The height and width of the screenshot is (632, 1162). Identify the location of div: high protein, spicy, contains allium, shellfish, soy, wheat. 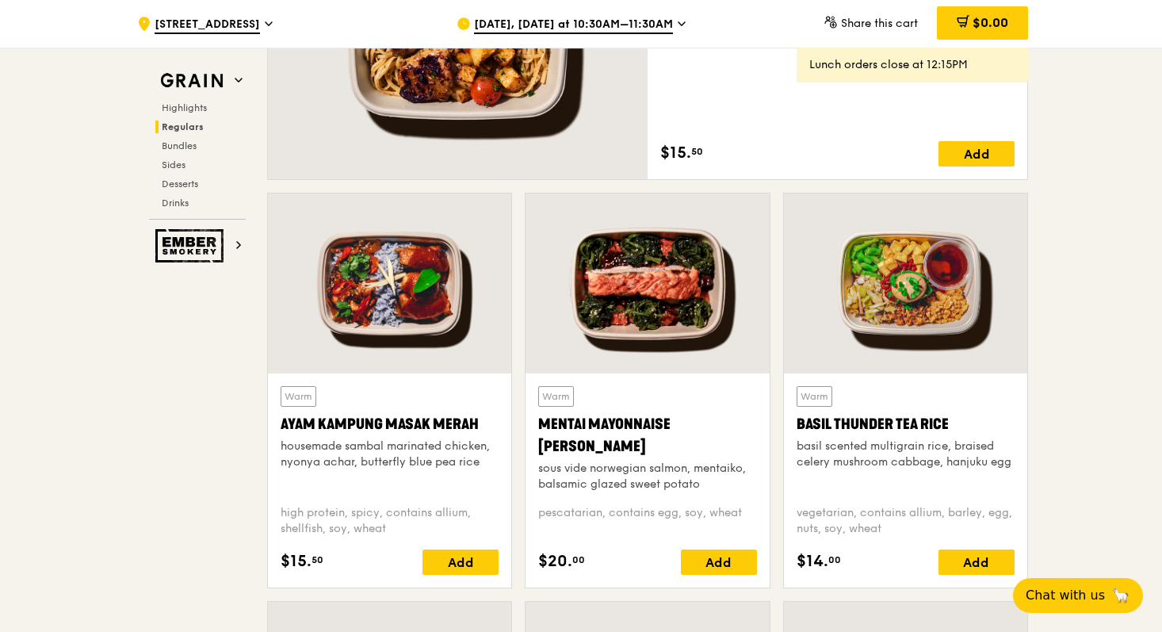
(389, 521).